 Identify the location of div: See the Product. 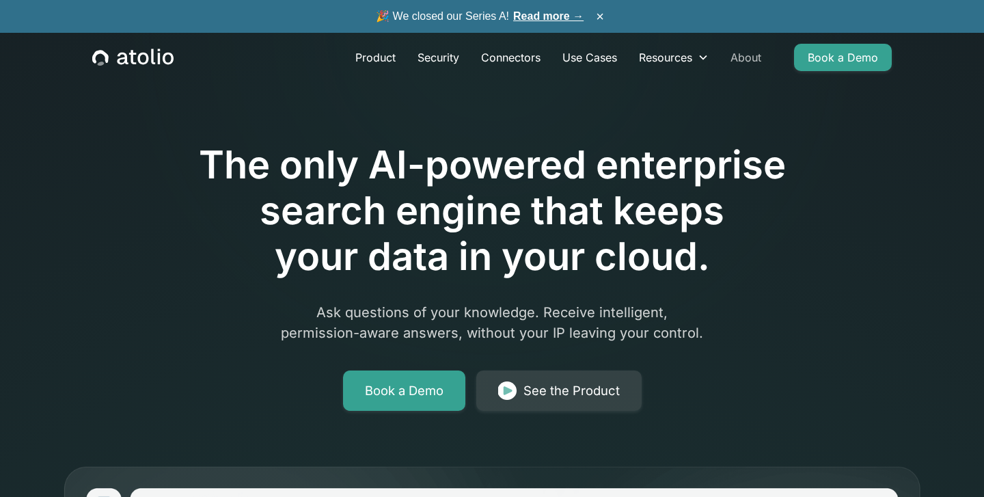
(571, 391).